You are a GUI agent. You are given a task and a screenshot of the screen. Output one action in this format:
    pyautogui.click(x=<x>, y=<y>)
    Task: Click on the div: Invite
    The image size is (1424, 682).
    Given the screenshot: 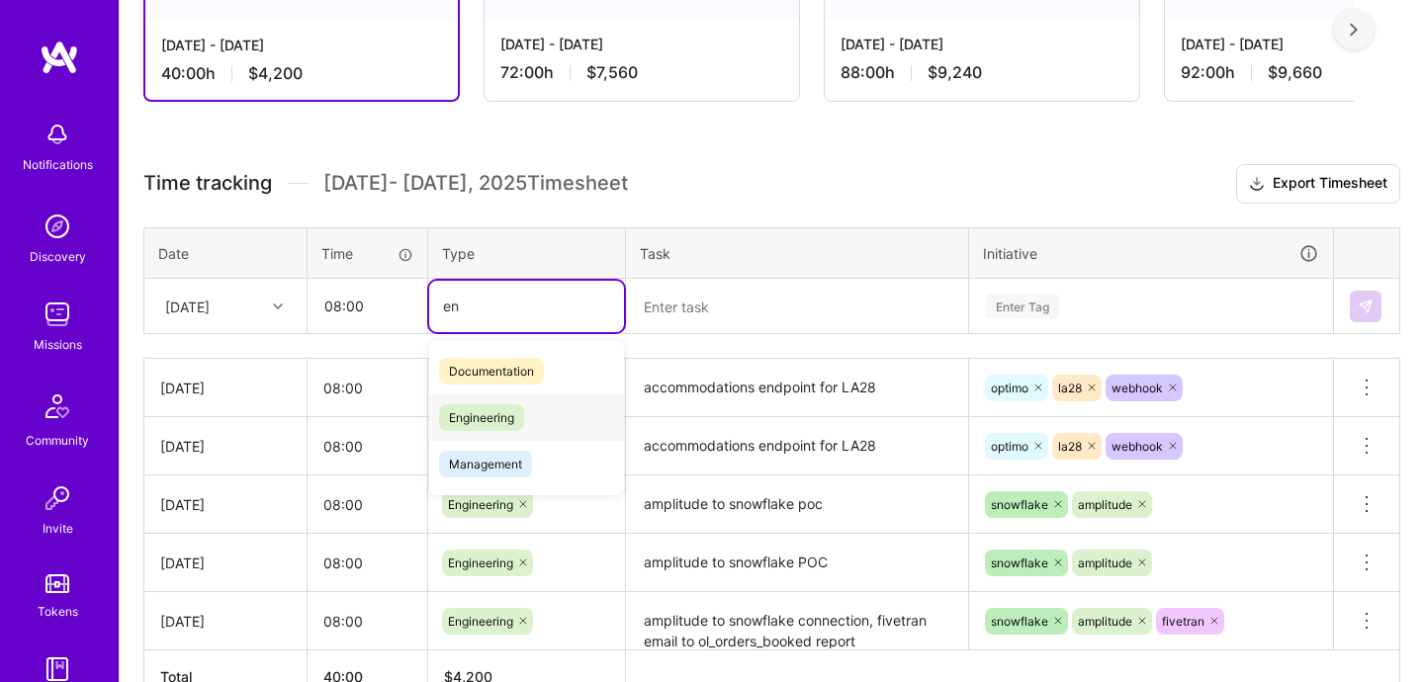 What is the action you would take?
    pyautogui.click(x=57, y=528)
    